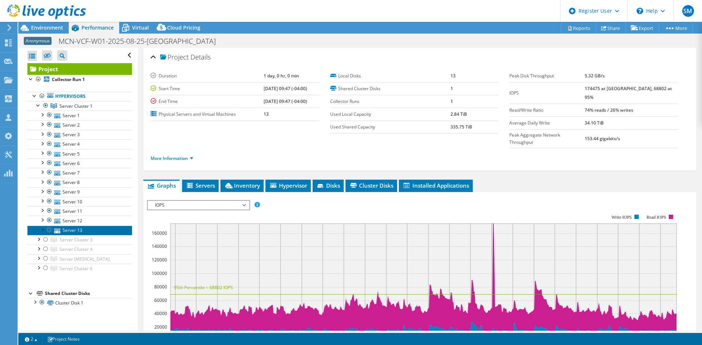 The width and height of the screenshot is (702, 345). I want to click on span: Servers, so click(200, 186).